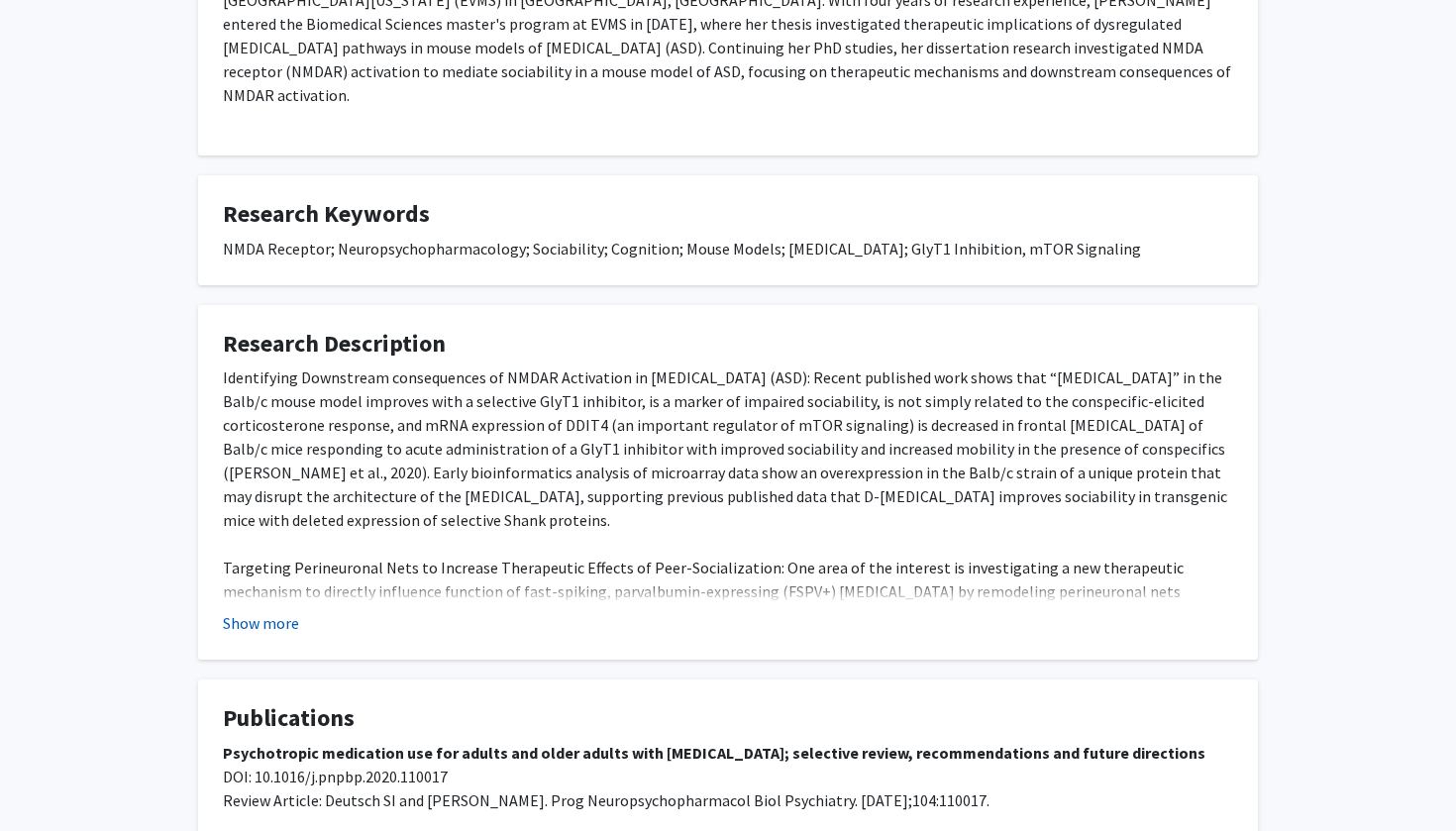  I want to click on span: DOI: 10.1016/j.pnpbp.2020.110017, so click(335, 777).